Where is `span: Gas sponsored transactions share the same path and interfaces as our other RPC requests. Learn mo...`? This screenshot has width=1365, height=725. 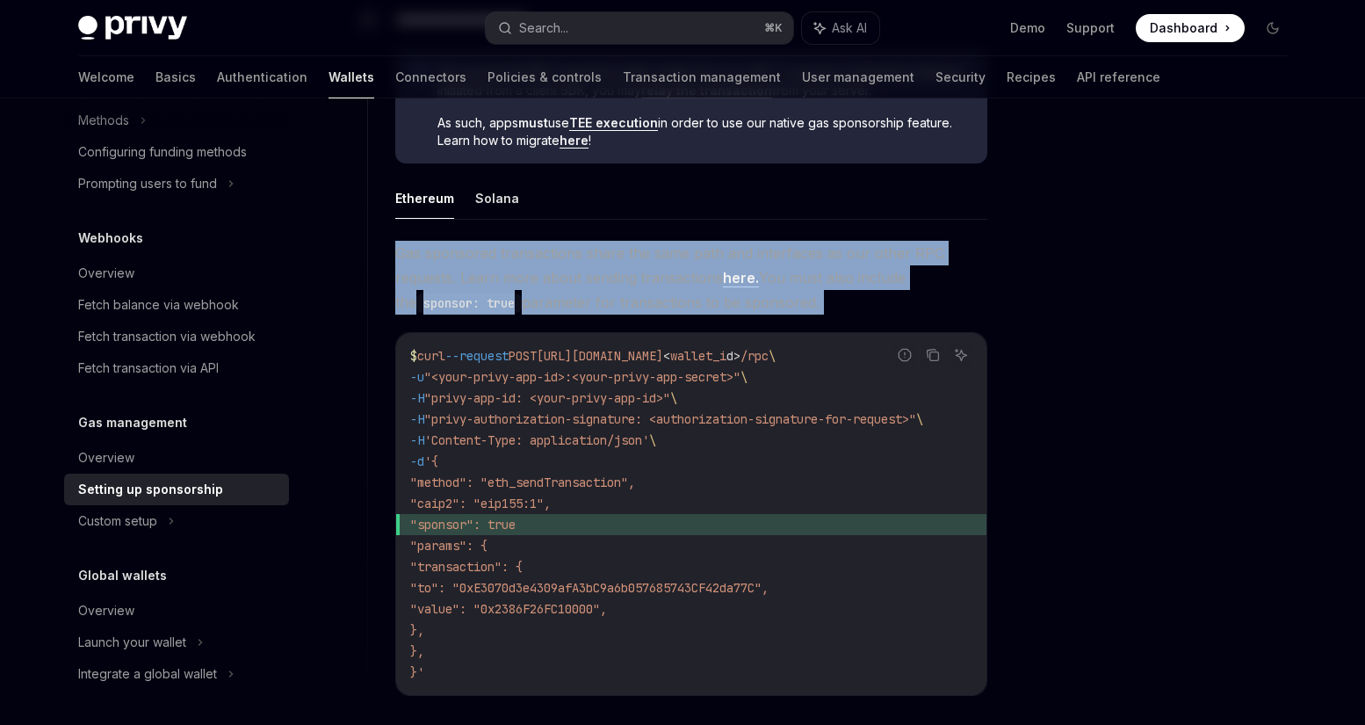
span: Gas sponsored transactions share the same path and interfaces as our other RPC requests. Learn mo... is located at coordinates (691, 278).